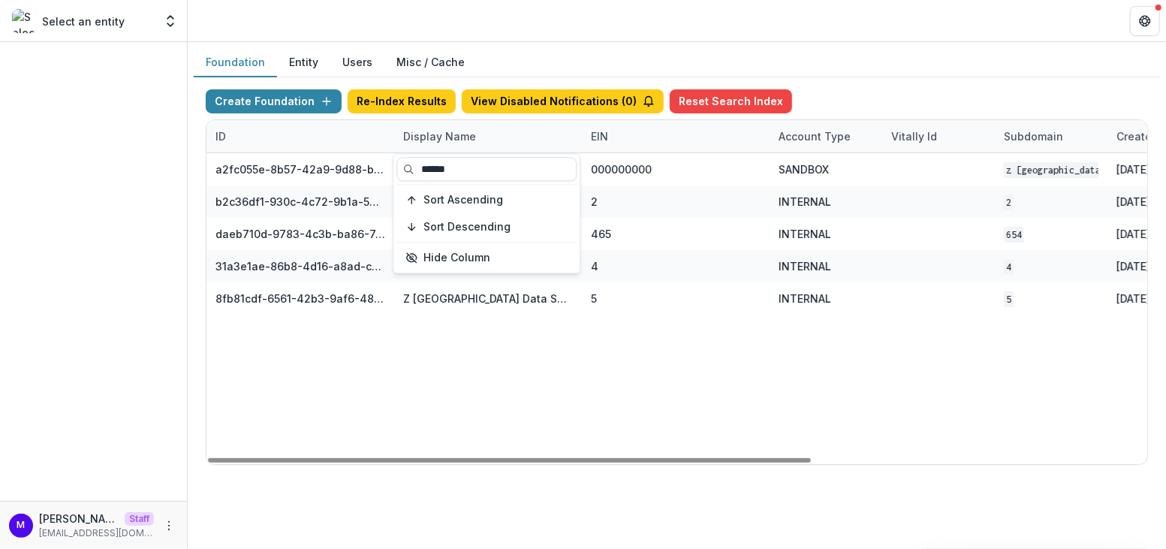 The width and height of the screenshot is (1166, 549). What do you see at coordinates (562, 101) in the screenshot?
I see `button: View Disabled Notifications (0)` at bounding box center [562, 101].